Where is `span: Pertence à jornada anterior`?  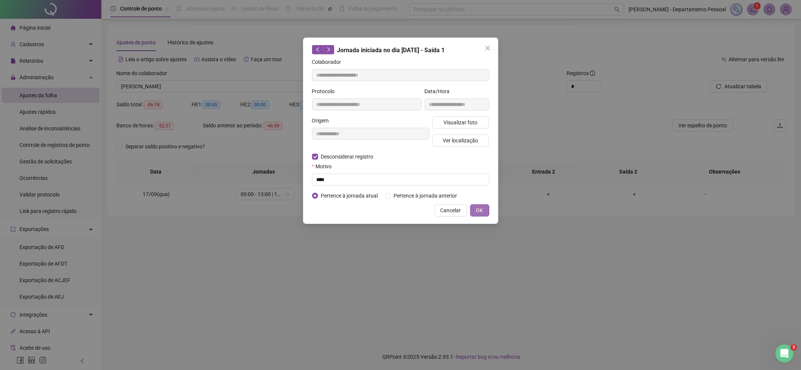 span: Pertence à jornada anterior is located at coordinates (425, 196).